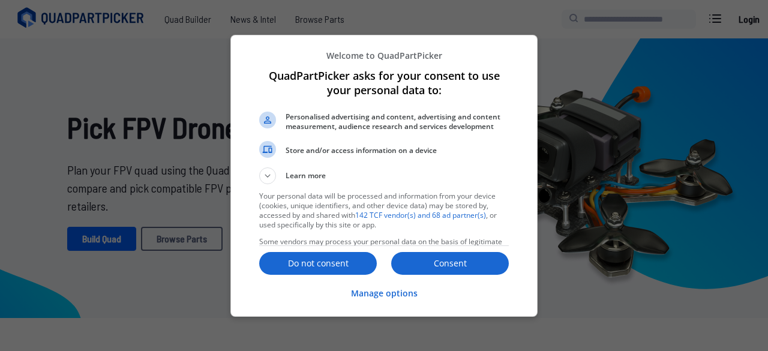  I want to click on p: Consent, so click(450, 263).